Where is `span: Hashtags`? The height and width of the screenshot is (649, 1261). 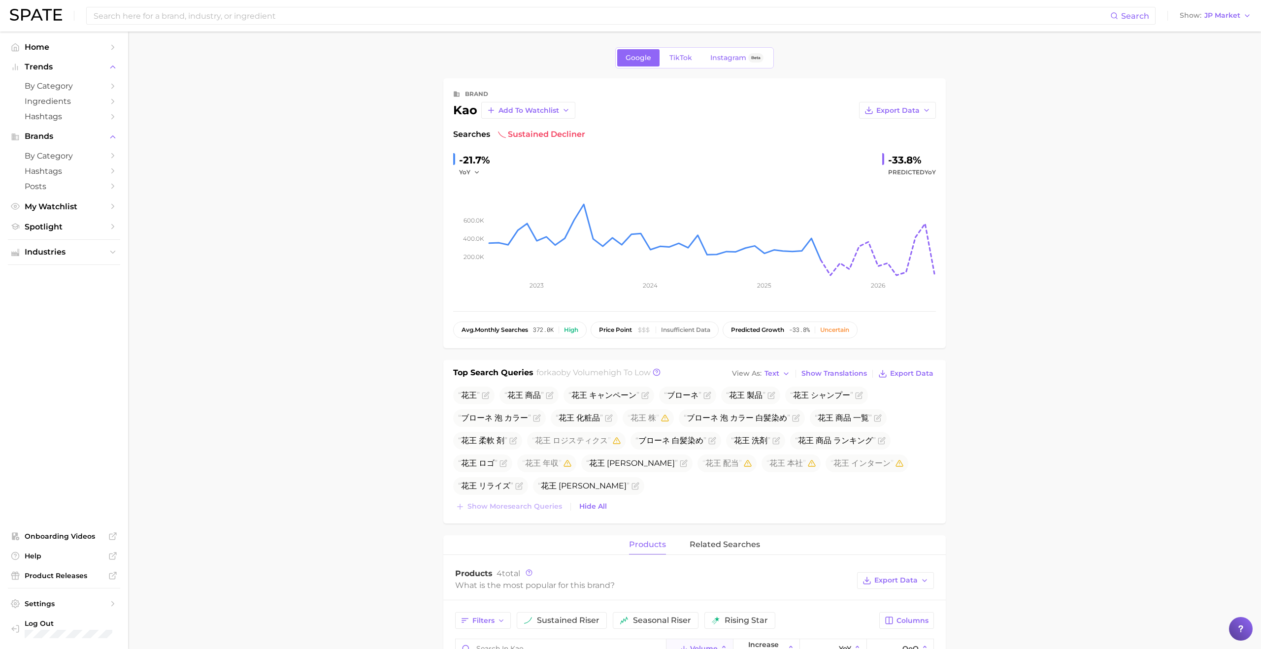 span: Hashtags is located at coordinates (64, 171).